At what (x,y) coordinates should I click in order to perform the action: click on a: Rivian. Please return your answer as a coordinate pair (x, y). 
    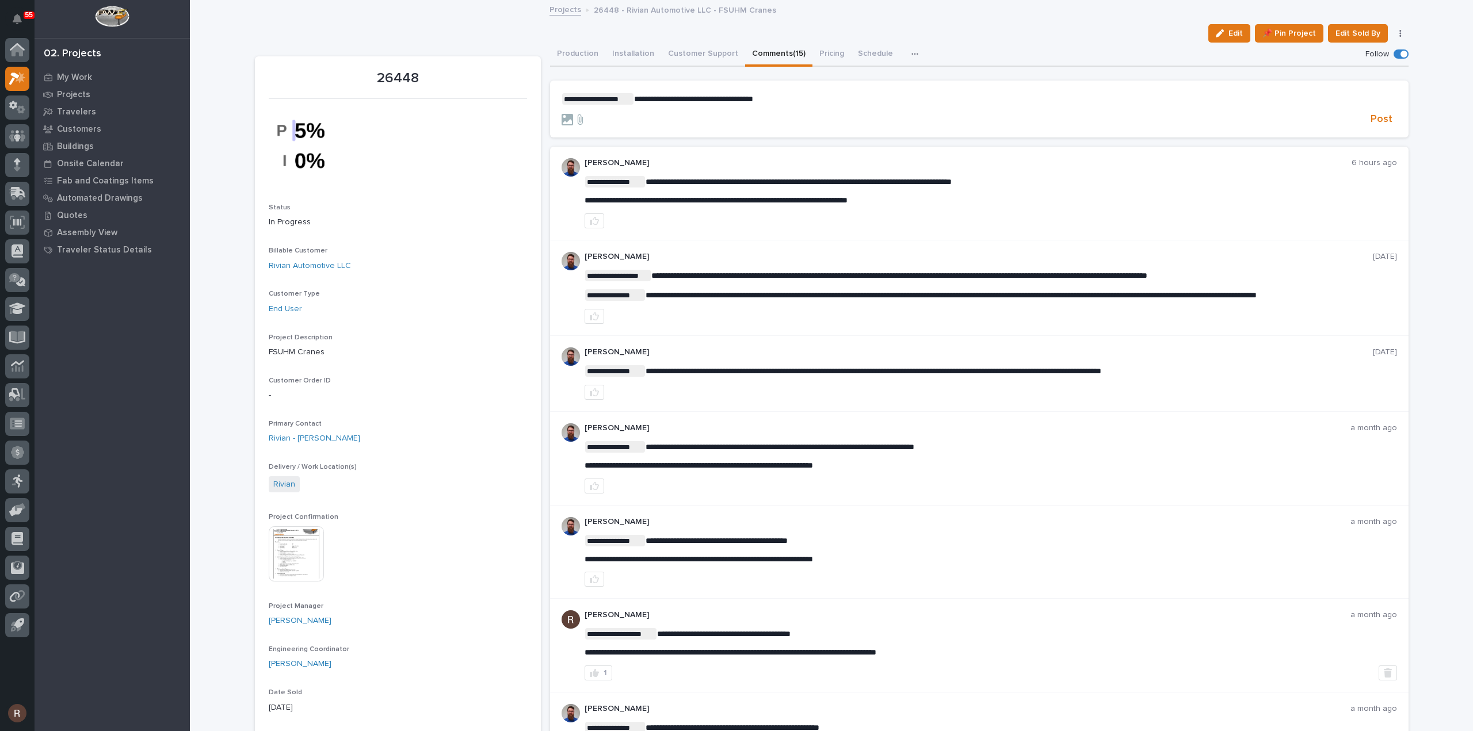
    Looking at the image, I should click on (284, 484).